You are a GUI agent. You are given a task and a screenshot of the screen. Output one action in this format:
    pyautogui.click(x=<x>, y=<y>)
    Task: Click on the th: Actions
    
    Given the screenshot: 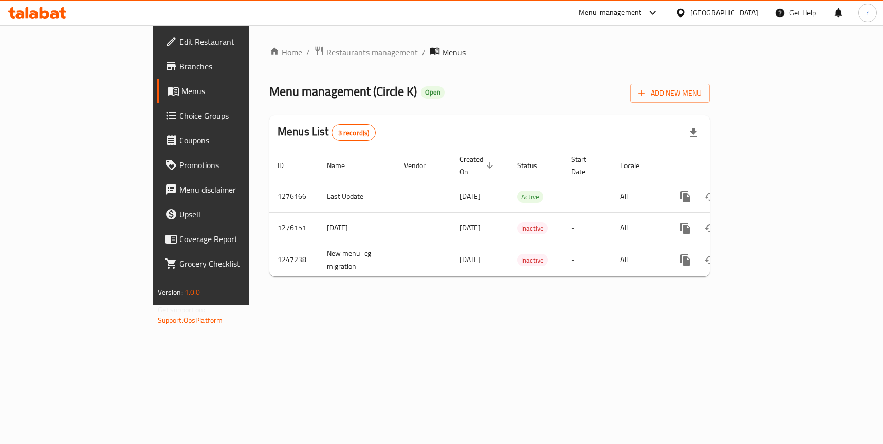 What is the action you would take?
    pyautogui.click(x=722, y=165)
    